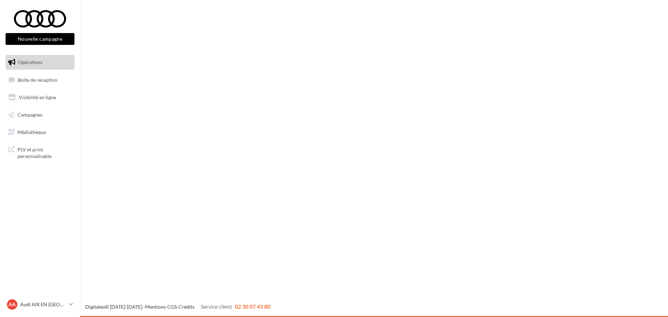  What do you see at coordinates (45, 152) in the screenshot?
I see `span: PLV et print personnalisable` at bounding box center [45, 152].